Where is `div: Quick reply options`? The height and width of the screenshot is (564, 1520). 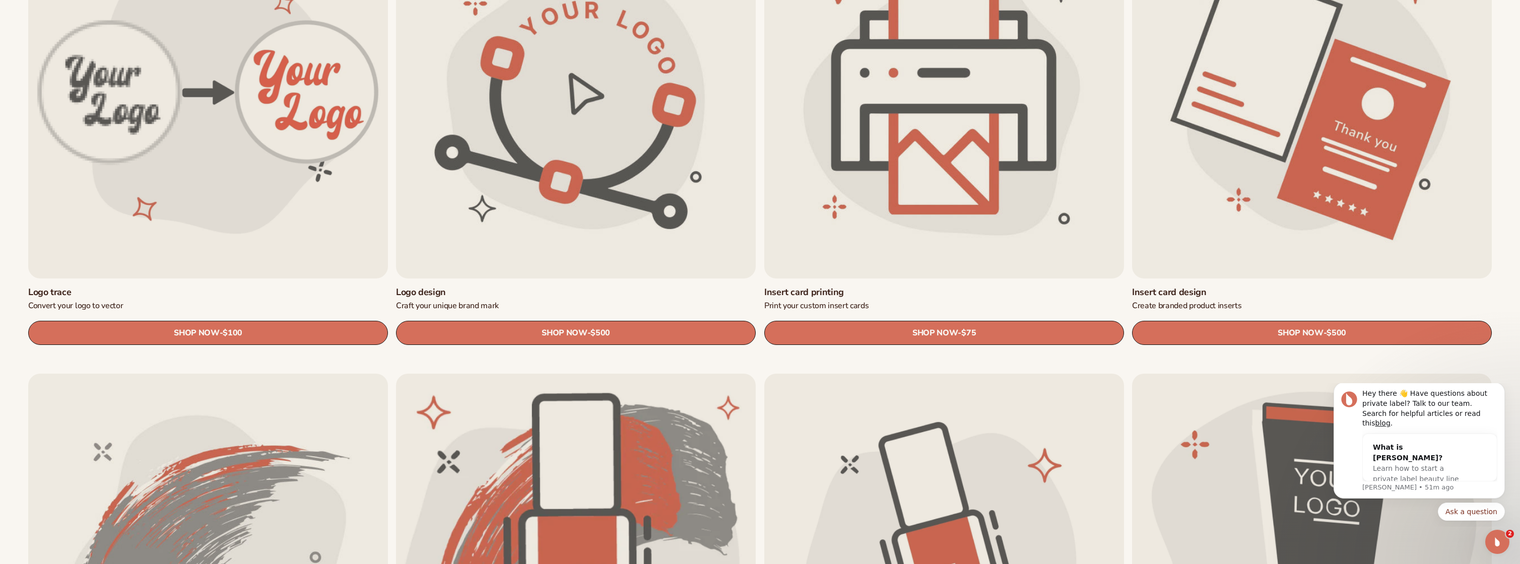 div: Quick reply options is located at coordinates (101, 128).